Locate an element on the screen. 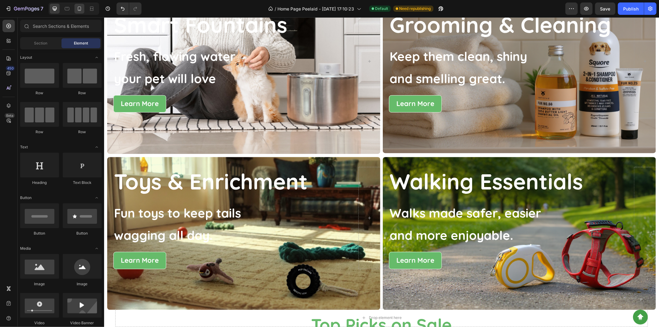 The width and height of the screenshot is (659, 327). div: Publish is located at coordinates (631, 9).